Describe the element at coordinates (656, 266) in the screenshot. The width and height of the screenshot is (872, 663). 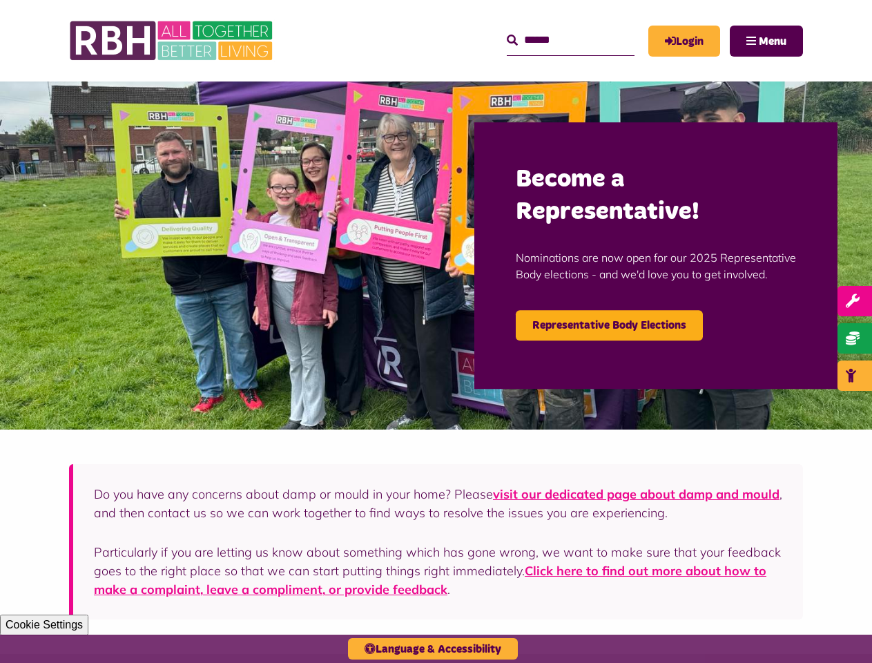
I see `p: Nominations are now open for our 2025 Representative Body elections - and we'd love you to get in...` at that location.